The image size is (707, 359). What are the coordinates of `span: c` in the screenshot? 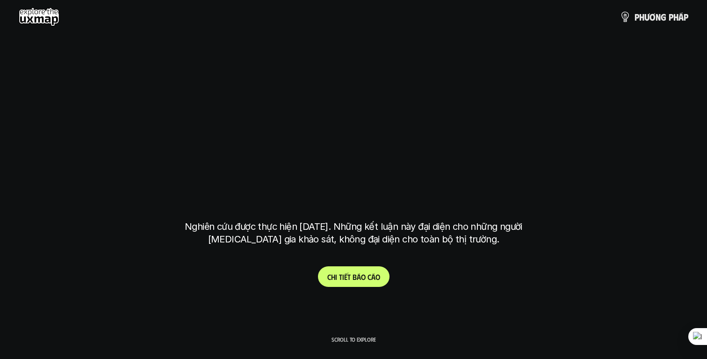 It's located at (370, 276).